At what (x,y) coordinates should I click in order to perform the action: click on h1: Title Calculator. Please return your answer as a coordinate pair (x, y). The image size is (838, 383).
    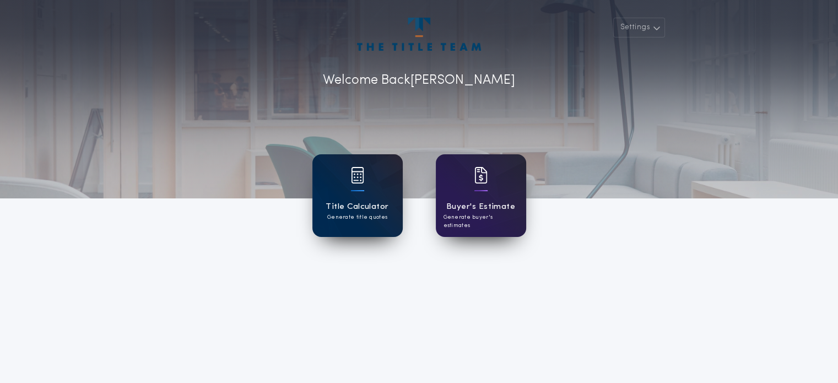
    Looking at the image, I should click on (357, 207).